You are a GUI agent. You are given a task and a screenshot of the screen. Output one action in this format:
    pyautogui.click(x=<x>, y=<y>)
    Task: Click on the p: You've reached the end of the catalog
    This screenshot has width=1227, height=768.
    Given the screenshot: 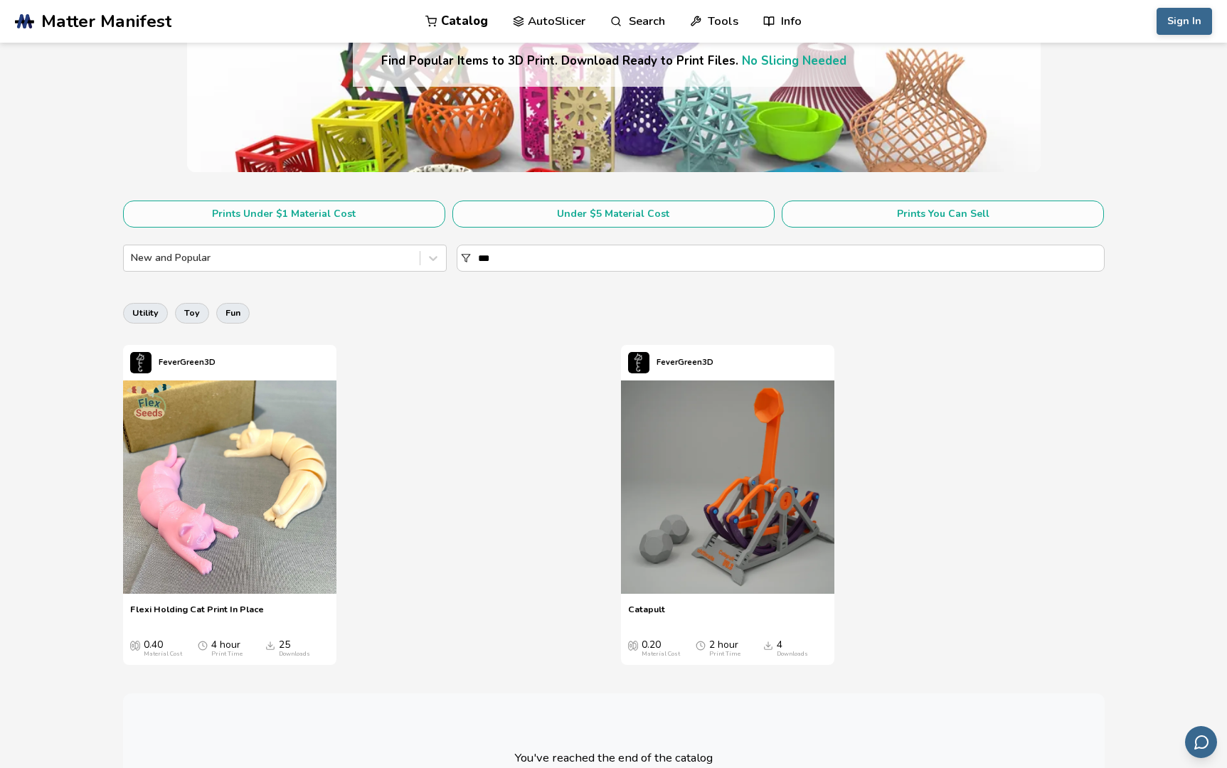 What is the action you would take?
    pyautogui.click(x=614, y=758)
    